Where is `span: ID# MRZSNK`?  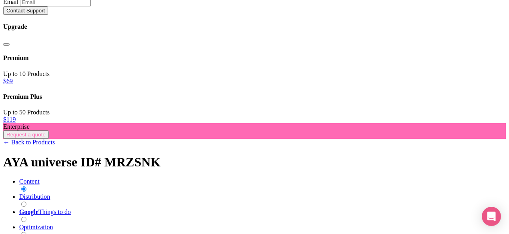
span: ID# MRZSNK is located at coordinates (120, 162).